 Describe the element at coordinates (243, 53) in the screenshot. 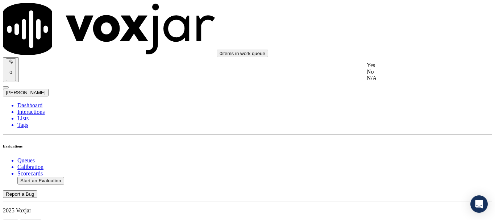

I see `button: 0items in work queue` at that location.